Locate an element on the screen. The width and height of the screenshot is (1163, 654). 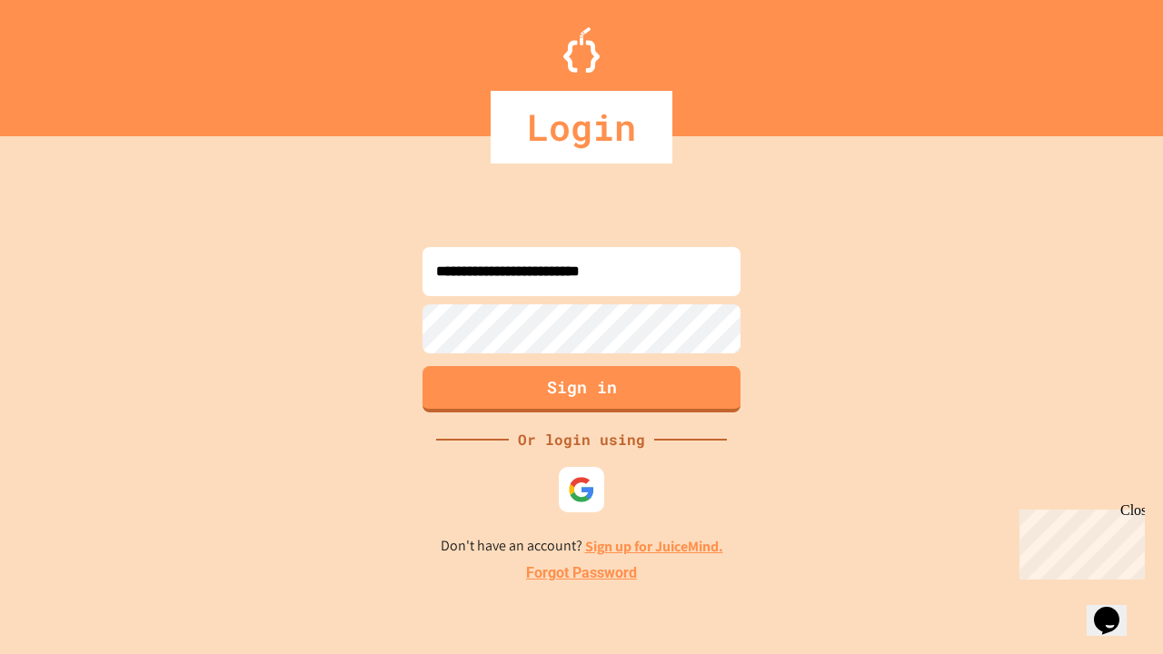
a: Forgot Password is located at coordinates (581, 573).